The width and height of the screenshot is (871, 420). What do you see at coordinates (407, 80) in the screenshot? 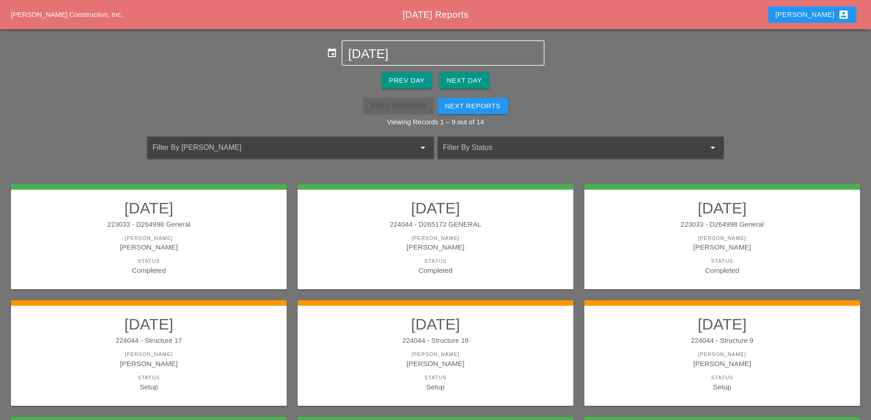
I see `div: Prev Day` at bounding box center [407, 80].